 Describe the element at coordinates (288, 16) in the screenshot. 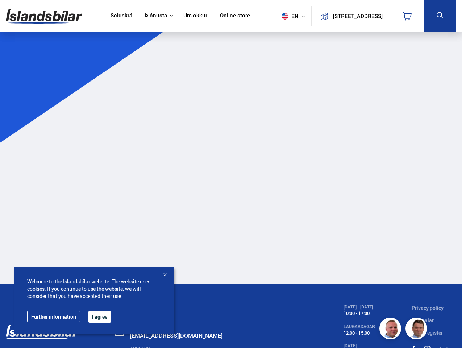

I see `span: en` at that location.